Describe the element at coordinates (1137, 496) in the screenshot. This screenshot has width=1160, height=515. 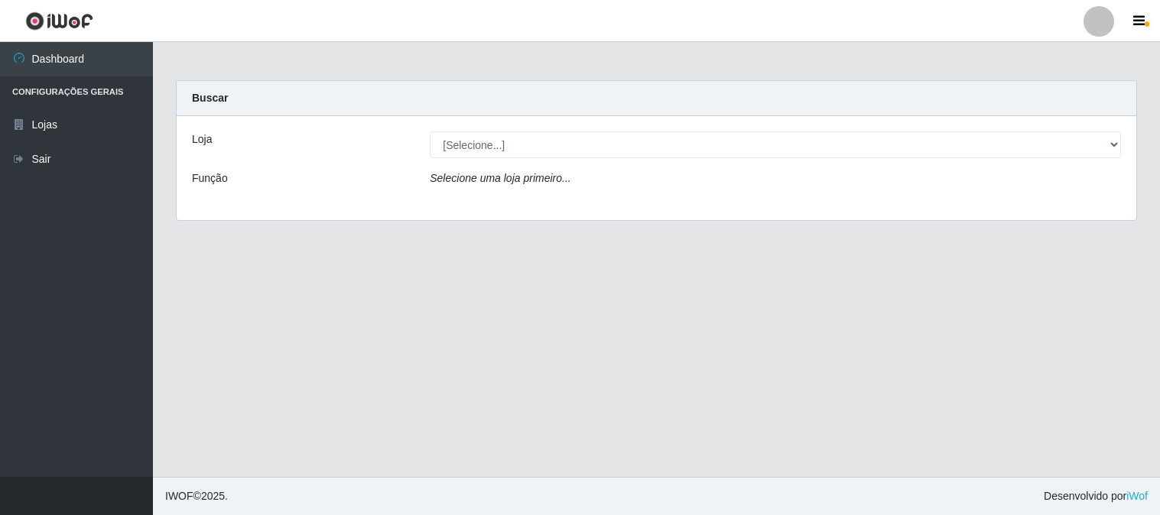
I see `a: iWof` at that location.